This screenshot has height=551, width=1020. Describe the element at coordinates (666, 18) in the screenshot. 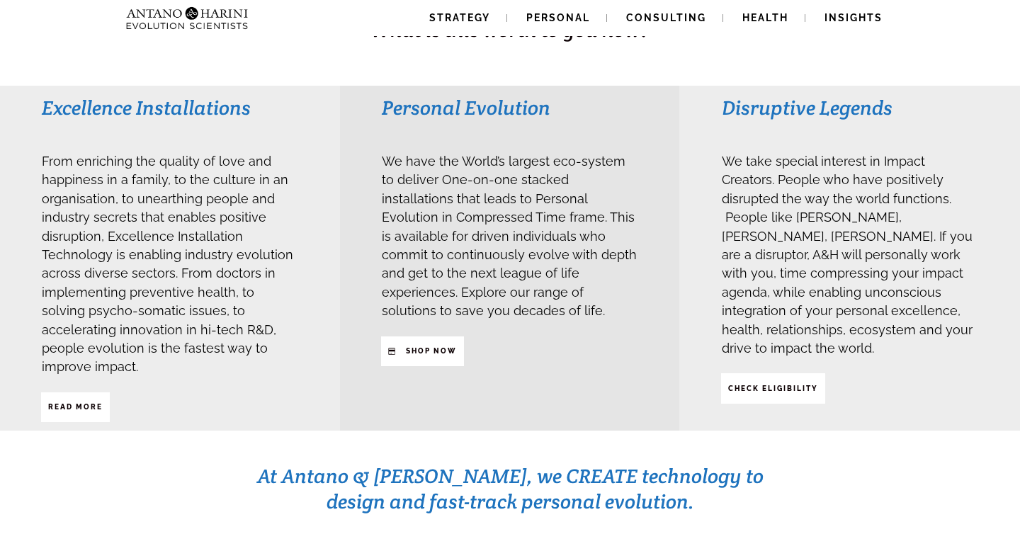

I see `span: Consulting` at that location.